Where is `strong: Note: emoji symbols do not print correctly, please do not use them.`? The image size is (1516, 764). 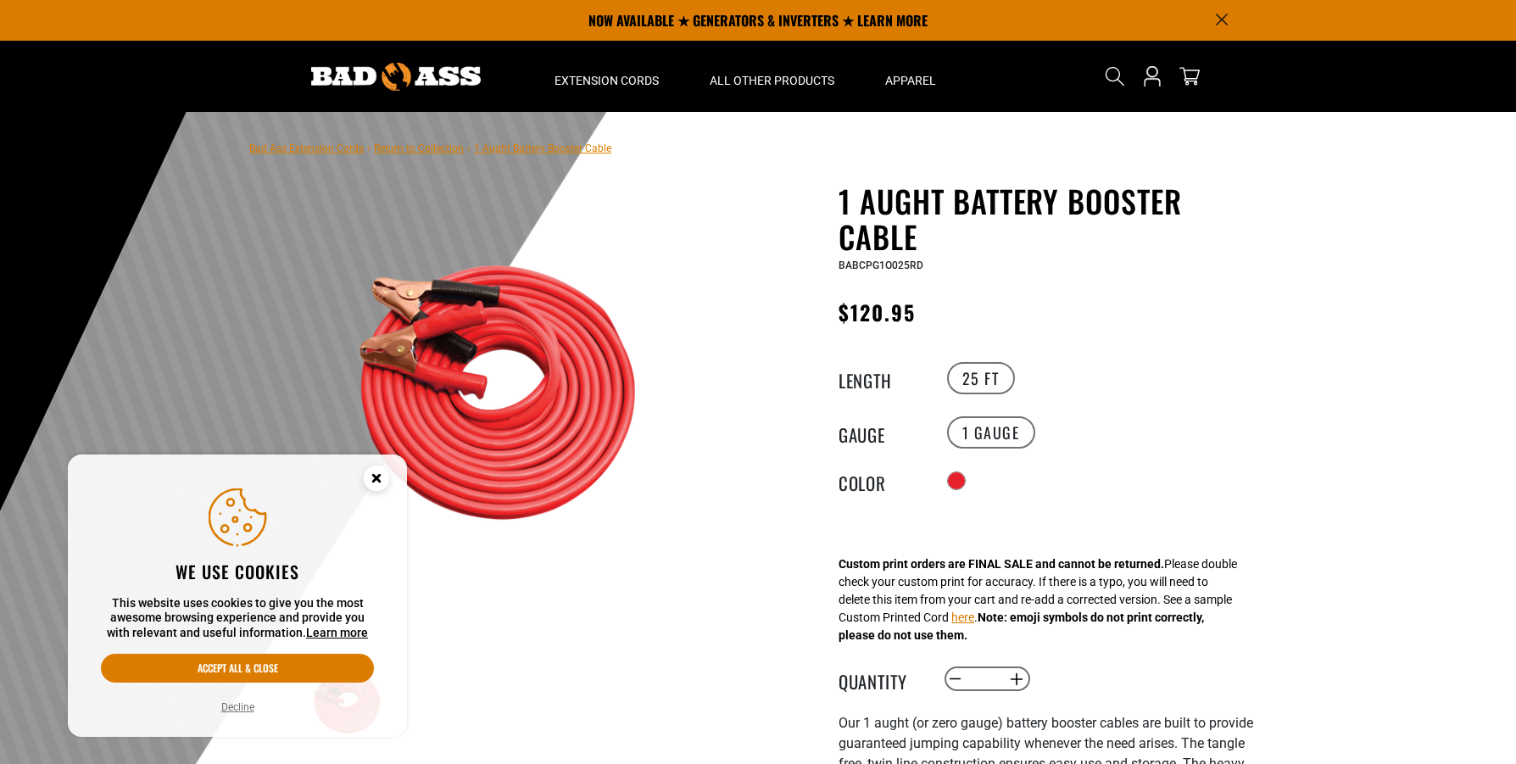 strong: Note: emoji symbols do not print correctly, please do not use them. is located at coordinates (1021, 626).